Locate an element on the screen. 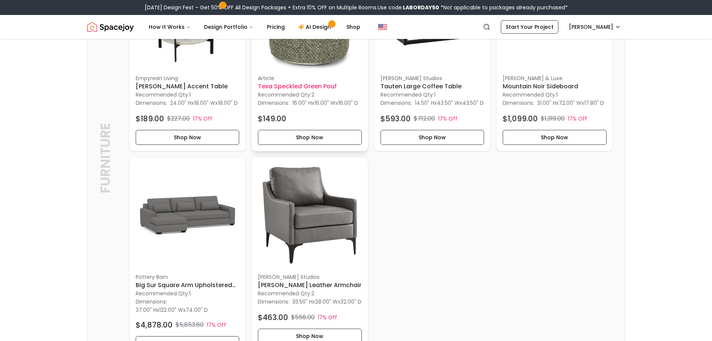 This screenshot has width=712, height=341. h6: Tauten Large Coffee Table is located at coordinates (432, 86).